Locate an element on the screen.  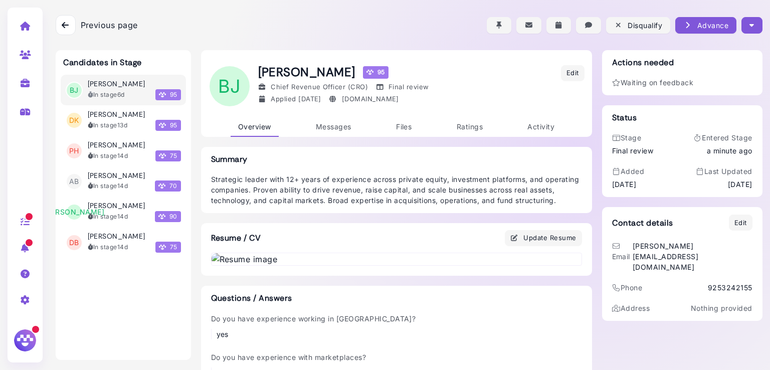
div: yes is located at coordinates (316, 334).